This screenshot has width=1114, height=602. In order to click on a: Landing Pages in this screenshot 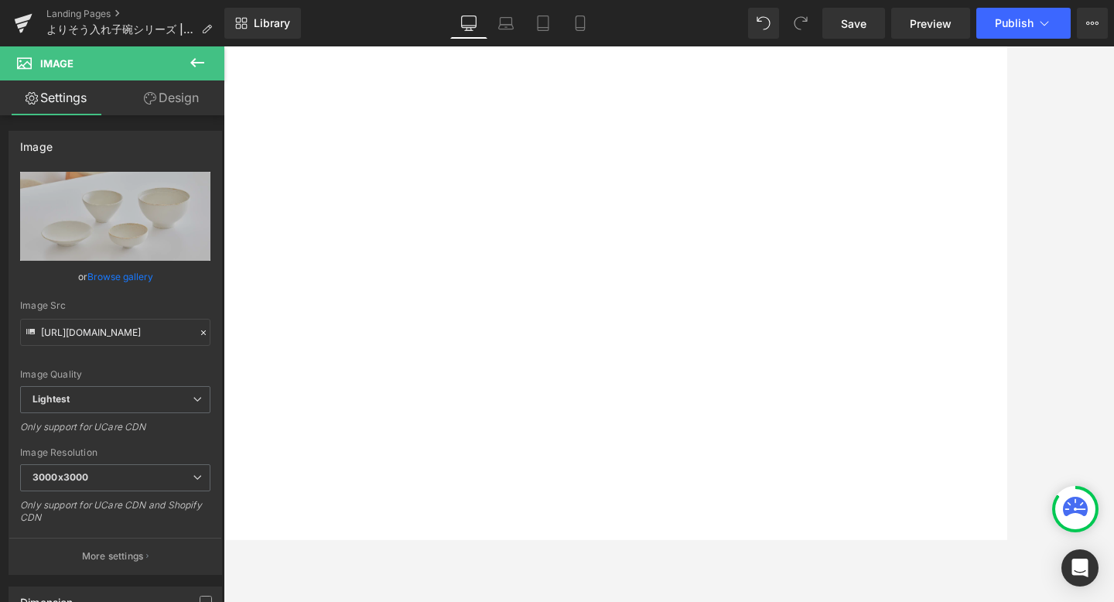, I will do `click(135, 14)`.